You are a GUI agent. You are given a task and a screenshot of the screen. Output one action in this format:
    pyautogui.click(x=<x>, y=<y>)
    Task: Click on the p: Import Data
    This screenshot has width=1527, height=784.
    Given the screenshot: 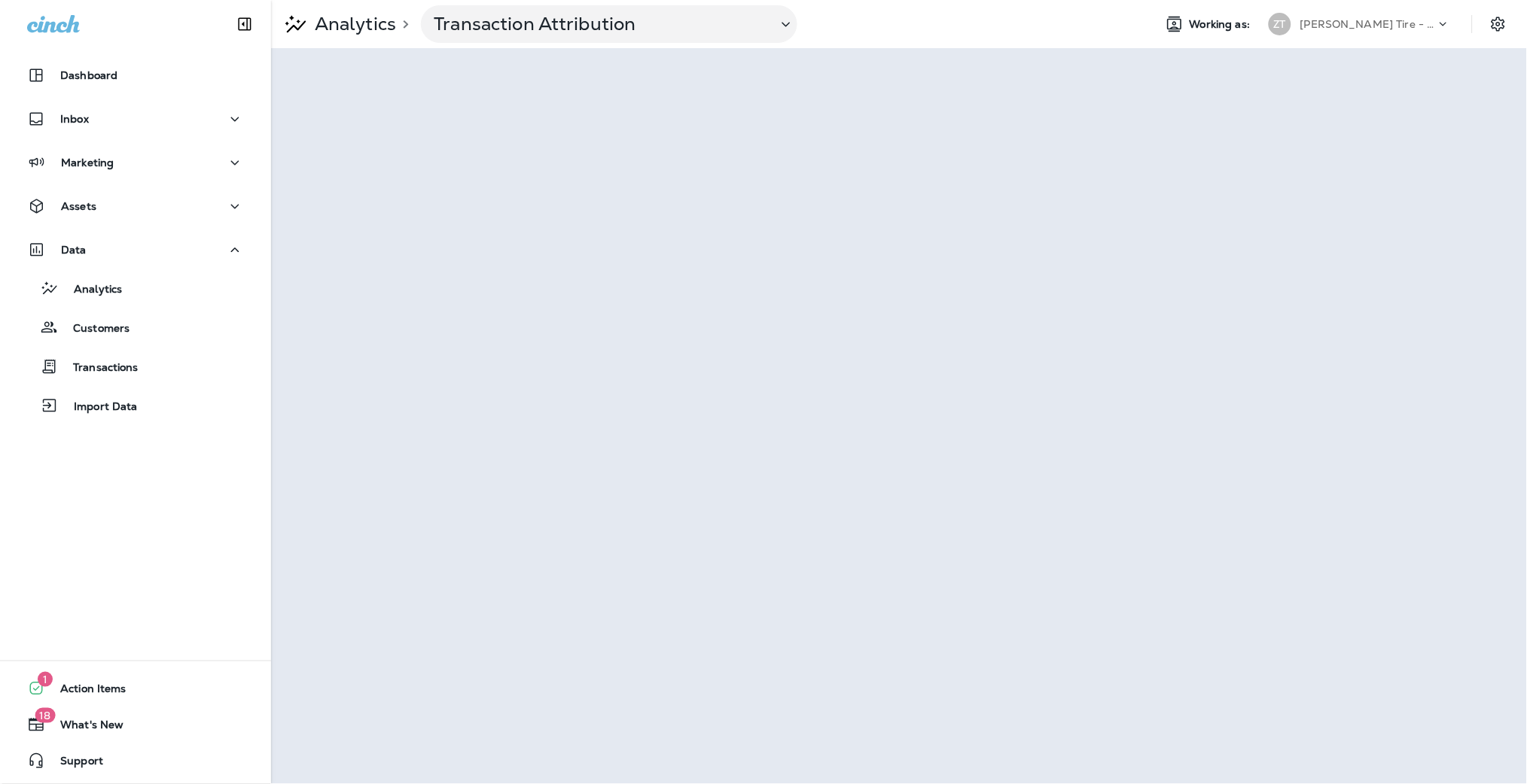 What is the action you would take?
    pyautogui.click(x=98, y=407)
    